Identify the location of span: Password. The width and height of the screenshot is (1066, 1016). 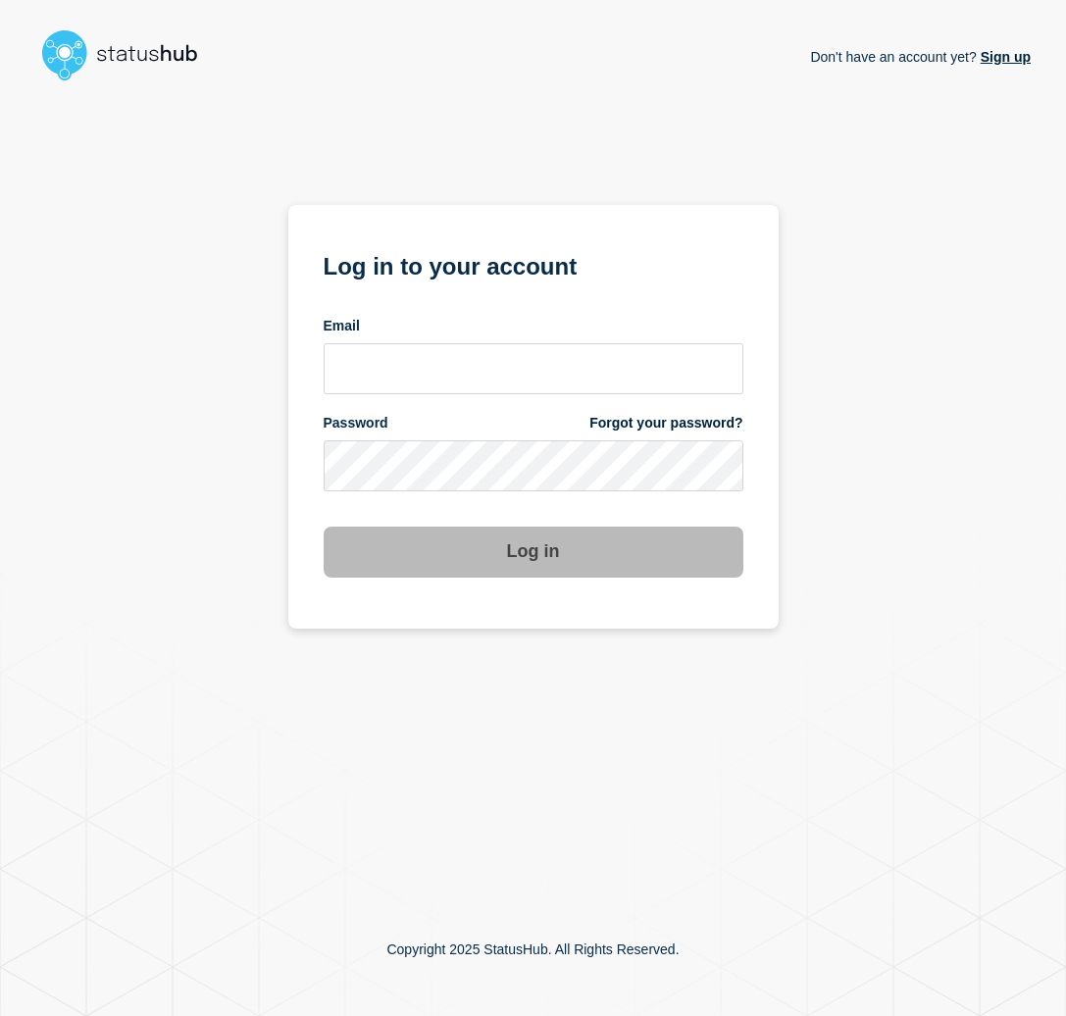
(356, 423).